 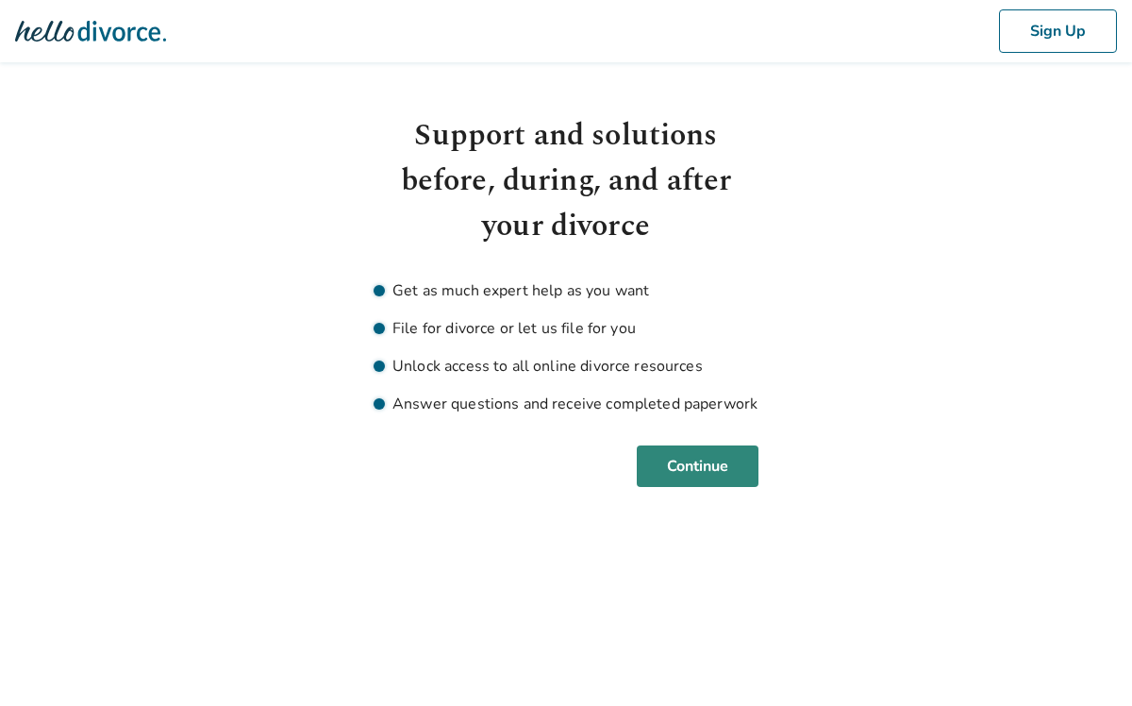 What do you see at coordinates (566, 366) in the screenshot?
I see `li: Unlock access to all online divorce resources` at bounding box center [566, 366].